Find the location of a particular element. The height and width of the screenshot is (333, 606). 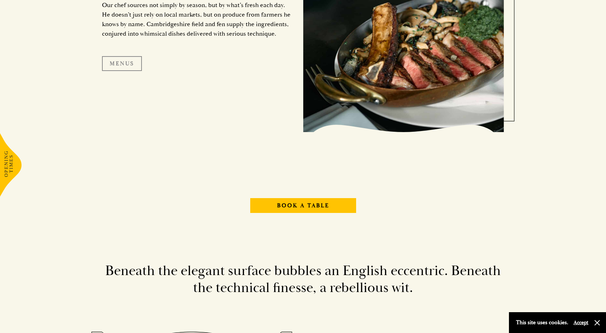

p: This site uses cookies. is located at coordinates (542, 322).